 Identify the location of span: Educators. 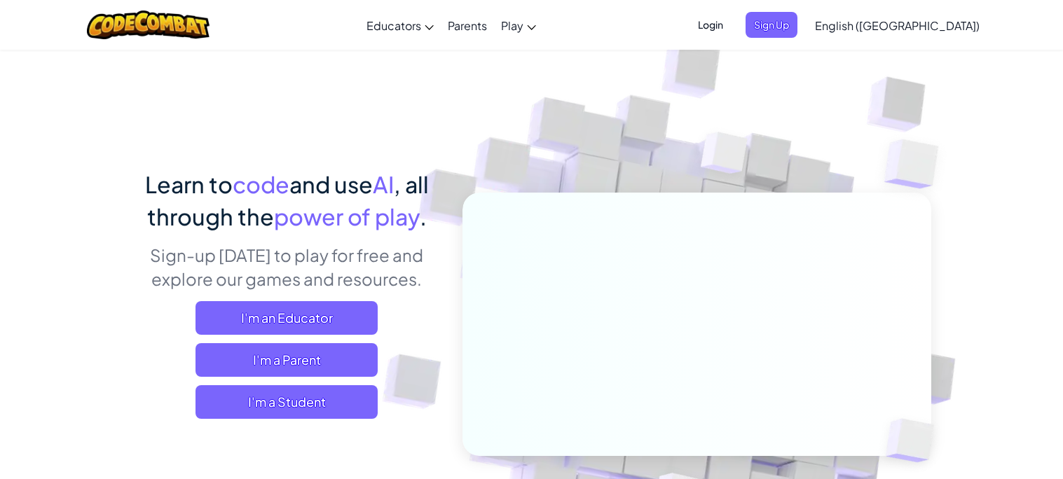
(394, 25).